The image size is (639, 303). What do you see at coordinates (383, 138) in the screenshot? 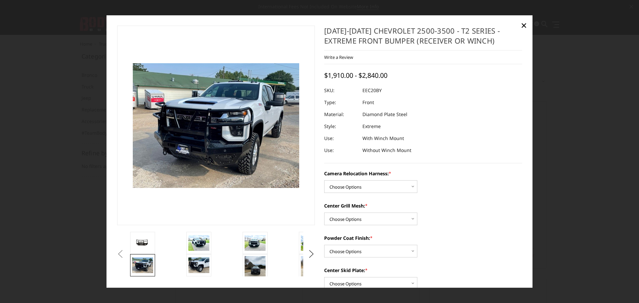
I see `dd: With Winch Mount` at bounding box center [383, 138].